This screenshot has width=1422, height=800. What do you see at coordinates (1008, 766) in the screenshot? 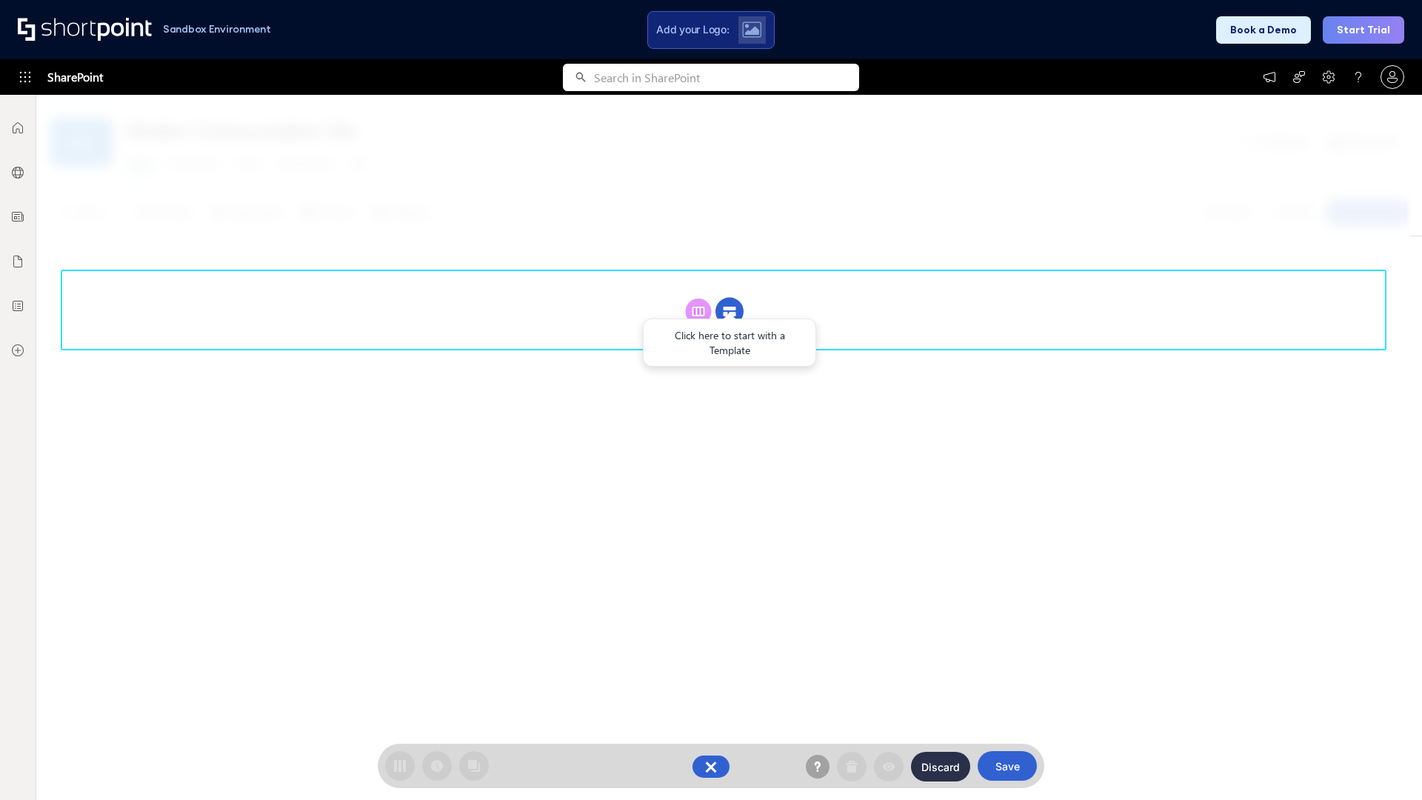
I see `button: Save` at bounding box center [1008, 766].